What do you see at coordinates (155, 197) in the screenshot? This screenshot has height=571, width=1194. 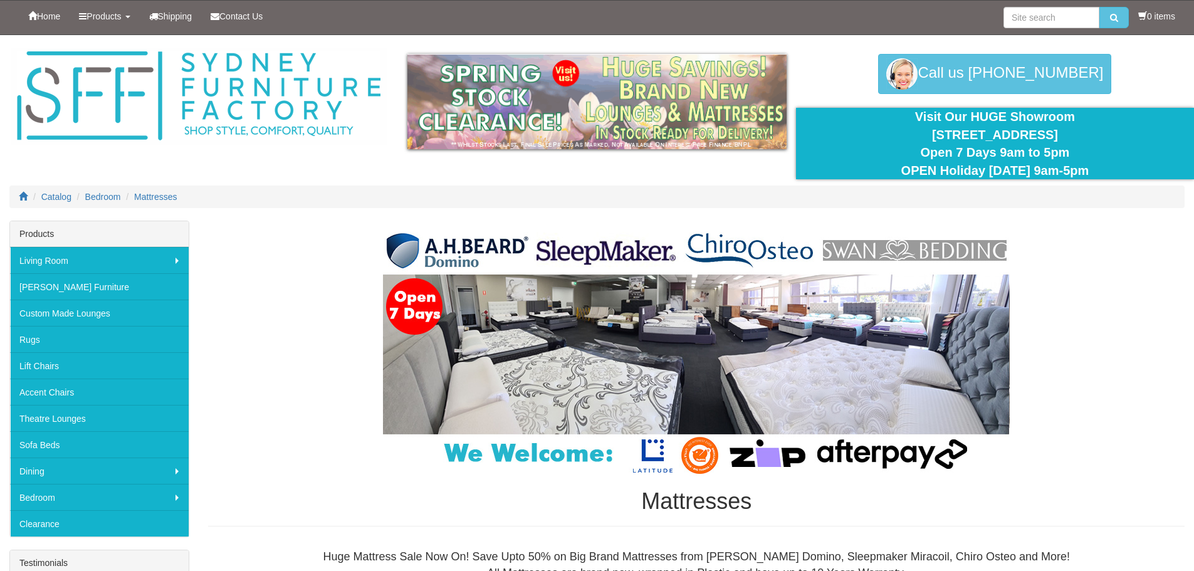 I see `span: Mattresses` at bounding box center [155, 197].